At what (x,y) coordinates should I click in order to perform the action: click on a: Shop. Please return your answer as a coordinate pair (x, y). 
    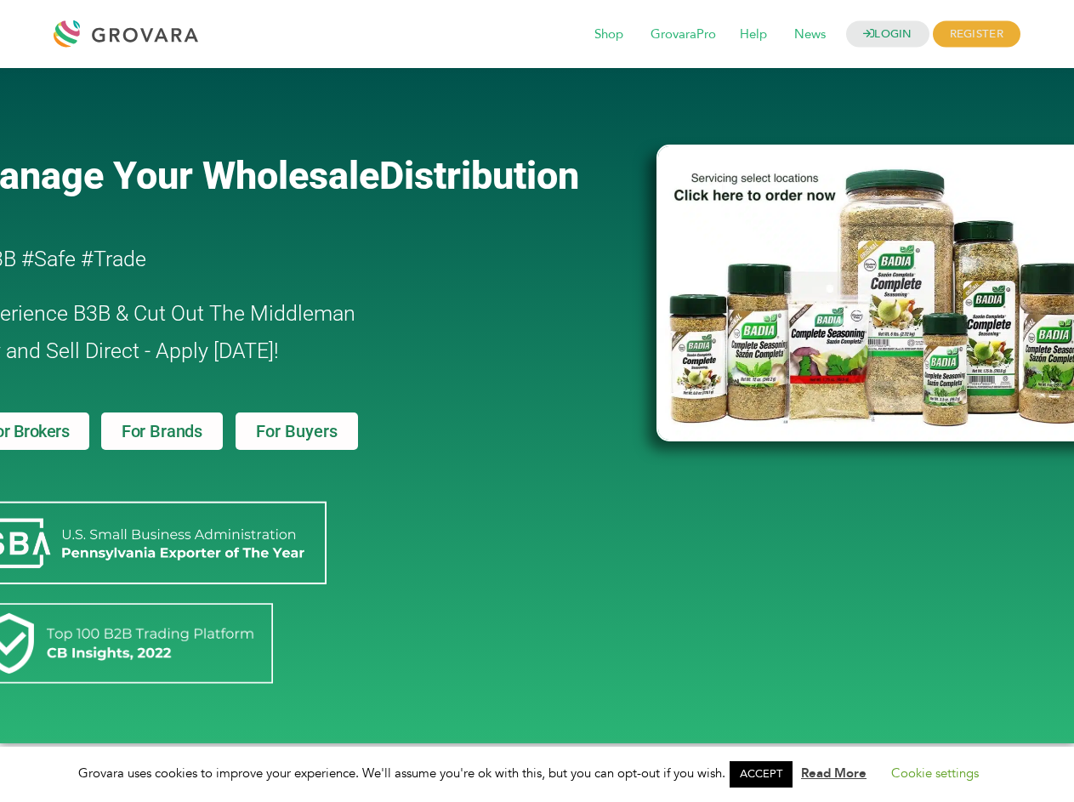
    Looking at the image, I should click on (609, 35).